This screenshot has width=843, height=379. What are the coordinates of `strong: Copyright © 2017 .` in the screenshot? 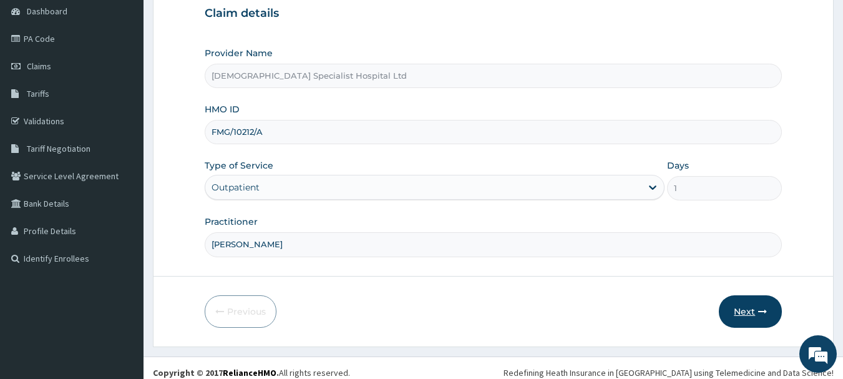 It's located at (216, 373).